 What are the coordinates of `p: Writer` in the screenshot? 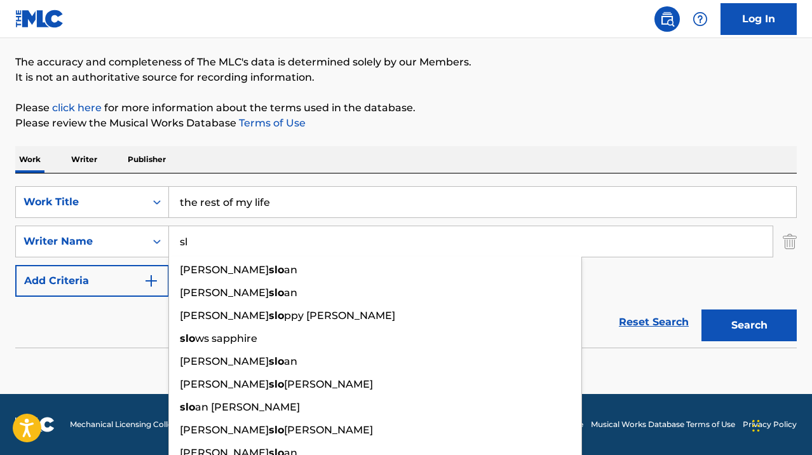 It's located at (84, 160).